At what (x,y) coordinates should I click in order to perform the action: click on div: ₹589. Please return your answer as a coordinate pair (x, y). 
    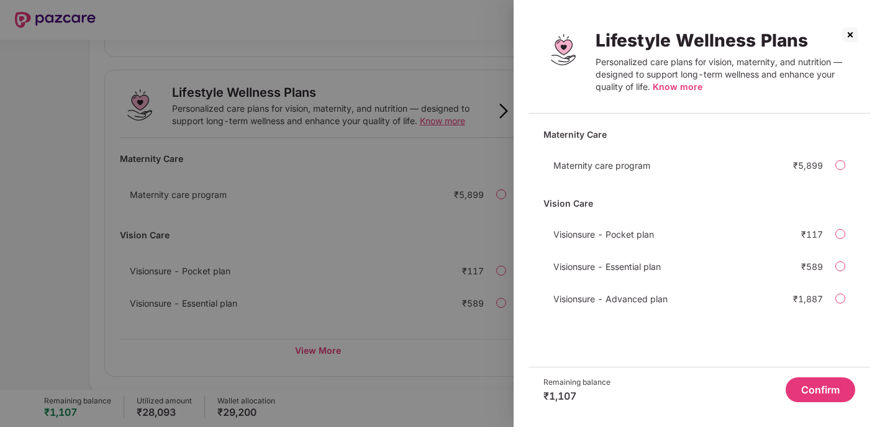
    Looking at the image, I should click on (812, 266).